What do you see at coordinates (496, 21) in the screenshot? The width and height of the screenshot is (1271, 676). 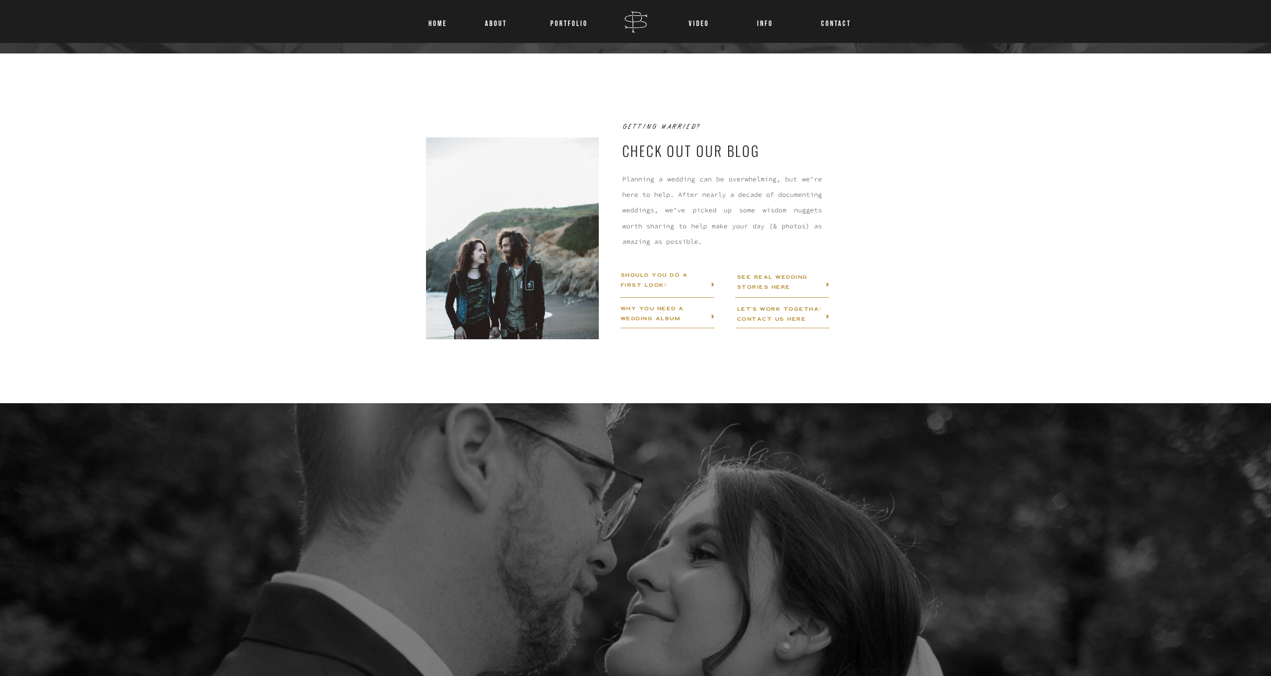 I see `a: About` at bounding box center [496, 21].